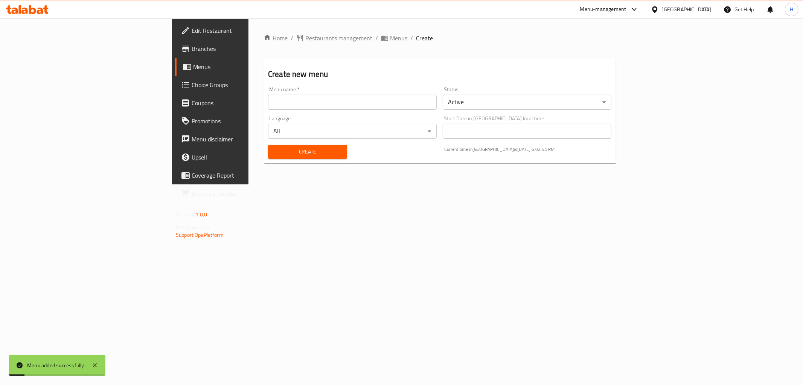  What do you see at coordinates (246, 139) in the screenshot?
I see `span: Menu disclaimer` at bounding box center [246, 139].